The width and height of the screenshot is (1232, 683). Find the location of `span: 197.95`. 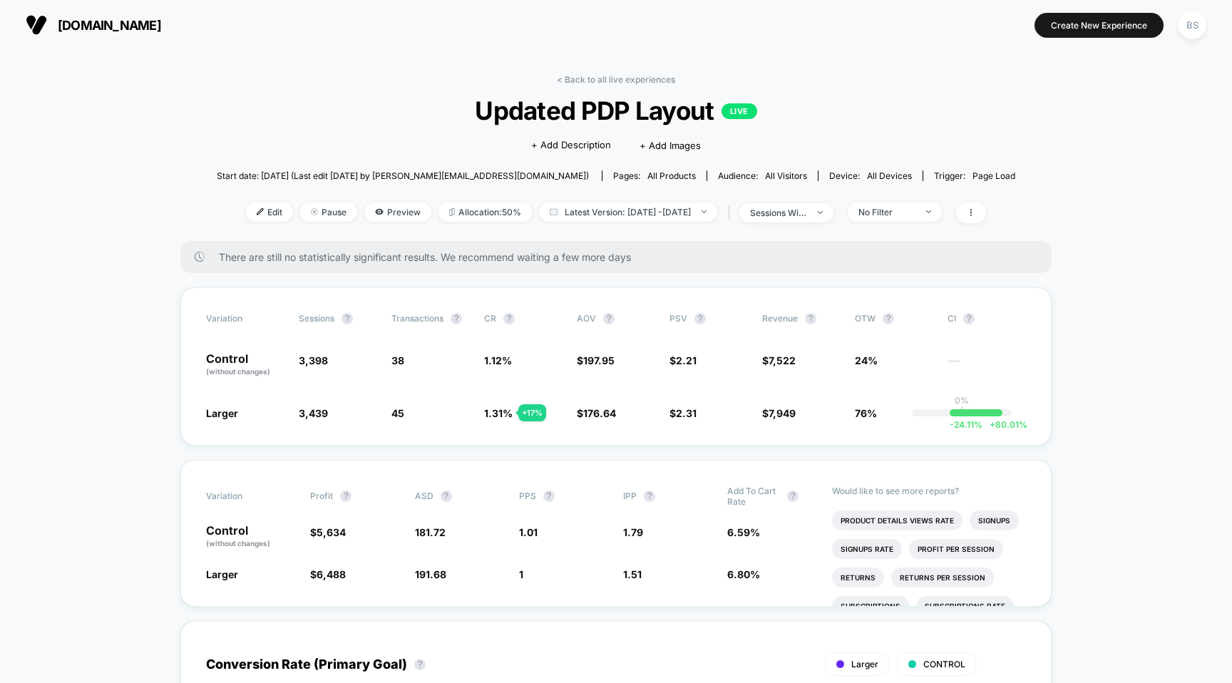

span: 197.95 is located at coordinates (599, 360).